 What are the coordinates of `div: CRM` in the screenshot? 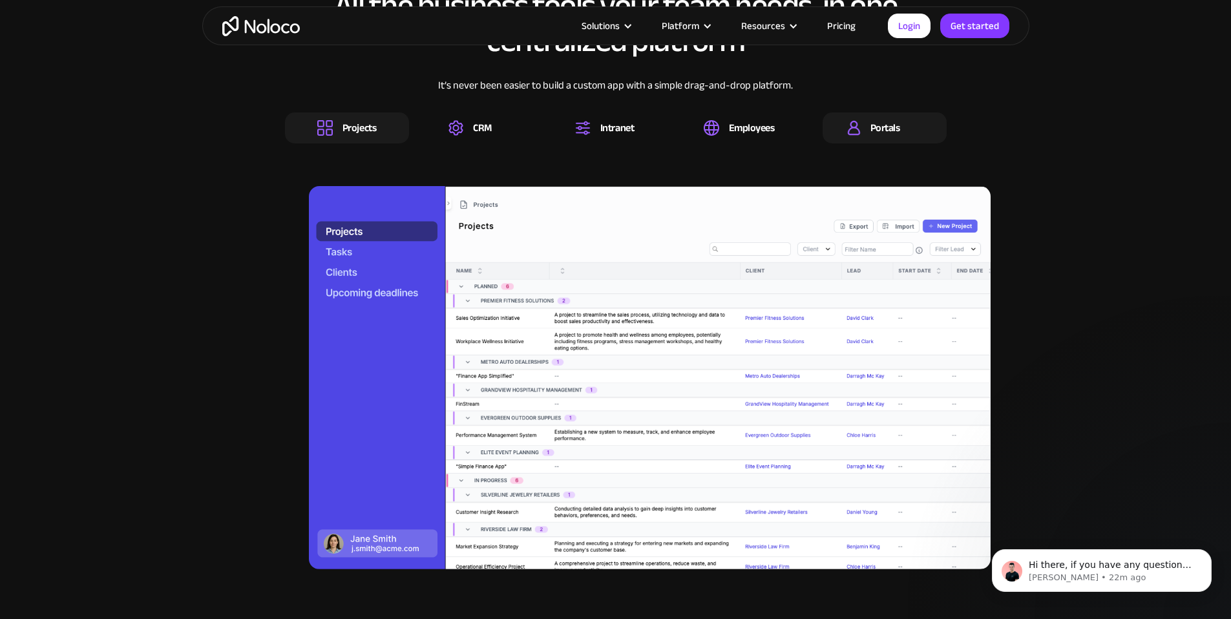 It's located at (482, 128).